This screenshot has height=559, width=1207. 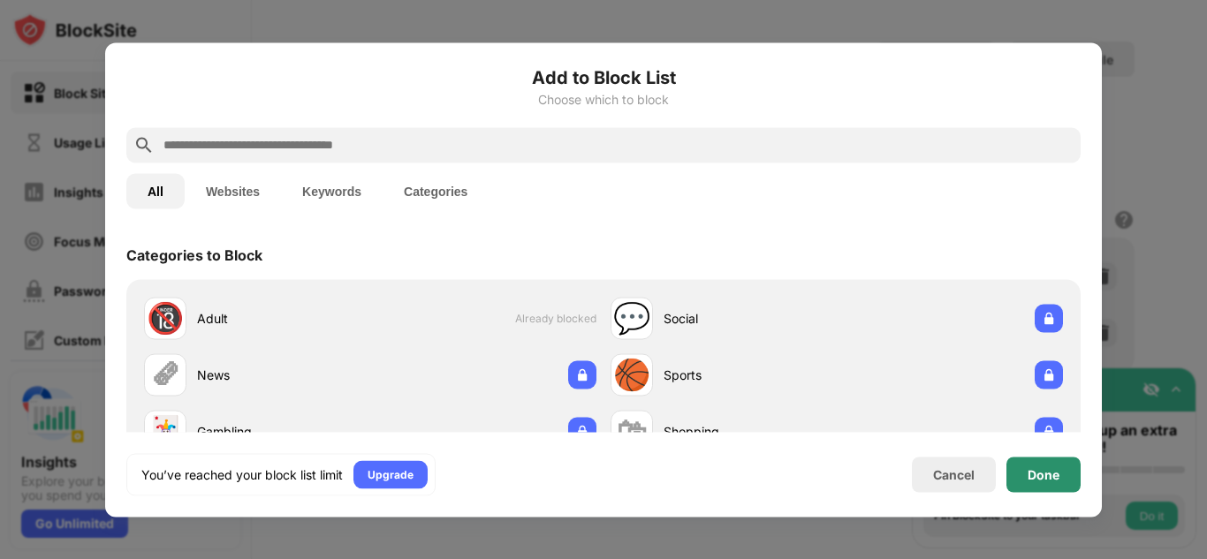 I want to click on button: Websites, so click(x=232, y=191).